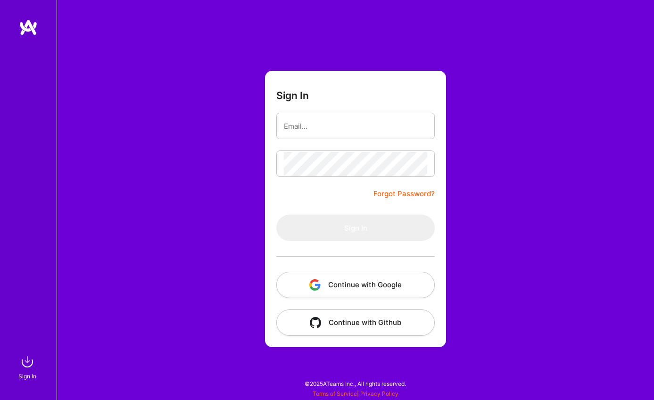 This screenshot has height=400, width=654. What do you see at coordinates (355, 228) in the screenshot?
I see `button: Sign In` at bounding box center [355, 228].